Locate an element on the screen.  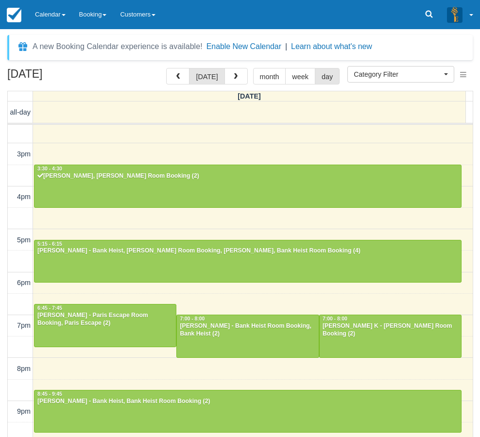
span: 5pm is located at coordinates (24, 240).